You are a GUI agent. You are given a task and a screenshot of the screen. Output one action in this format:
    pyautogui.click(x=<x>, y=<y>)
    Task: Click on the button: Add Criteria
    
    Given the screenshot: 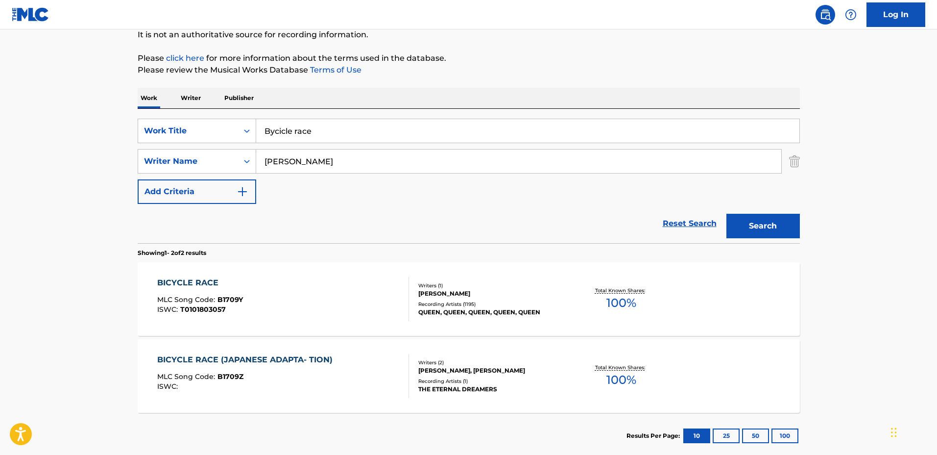 What is the action you would take?
    pyautogui.click(x=197, y=192)
    